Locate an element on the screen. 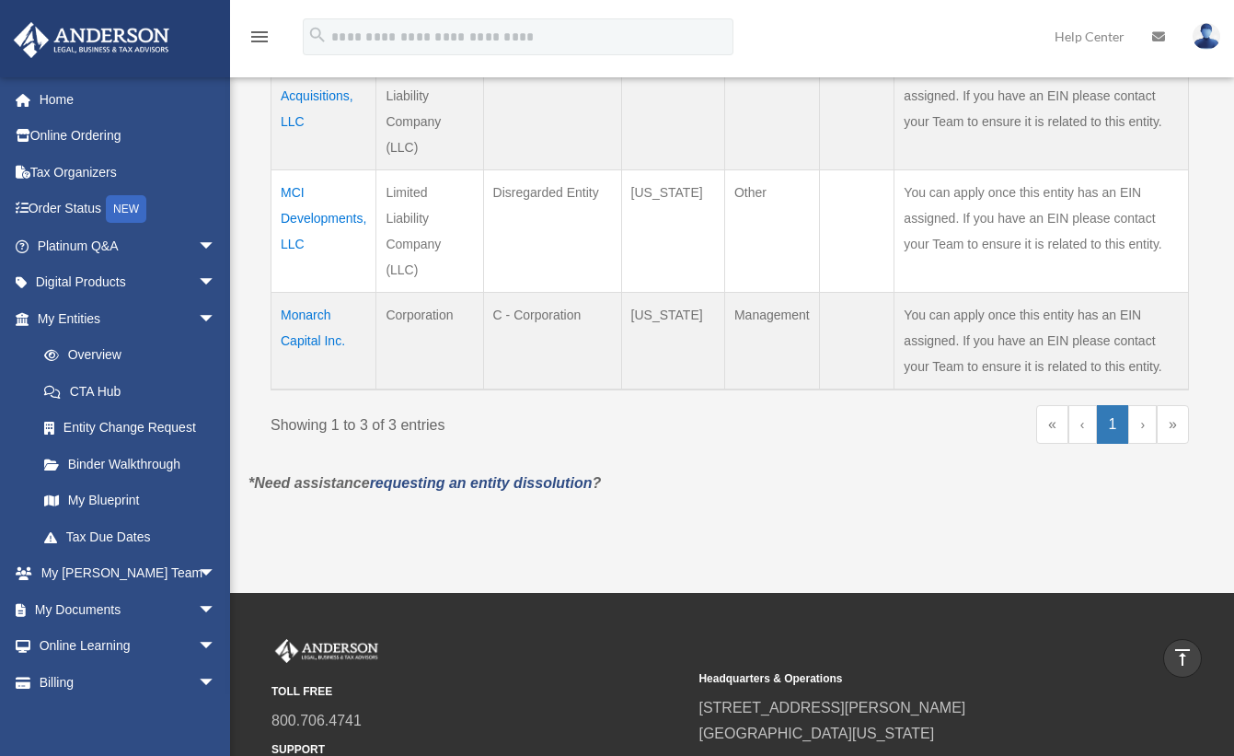  small: TOLL FREE is located at coordinates (479, 691).